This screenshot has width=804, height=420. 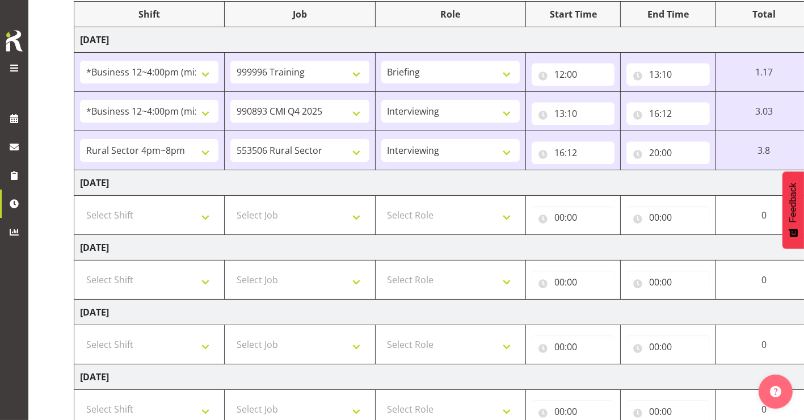 What do you see at coordinates (14, 41) in the screenshot?
I see `img: Rosterit icon logo` at bounding box center [14, 41].